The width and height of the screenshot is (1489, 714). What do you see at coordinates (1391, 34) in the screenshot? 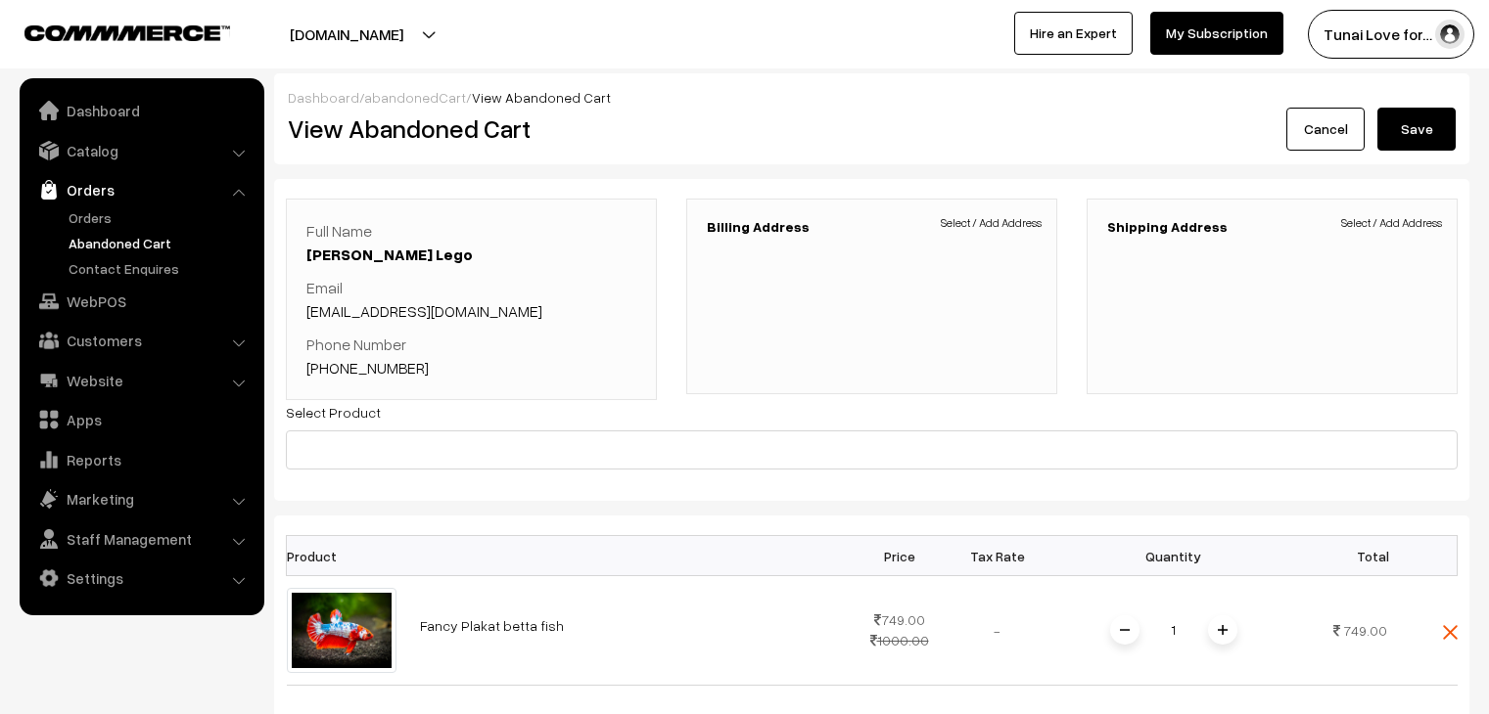
I see `button: Tunai Love for…` at bounding box center [1391, 34].